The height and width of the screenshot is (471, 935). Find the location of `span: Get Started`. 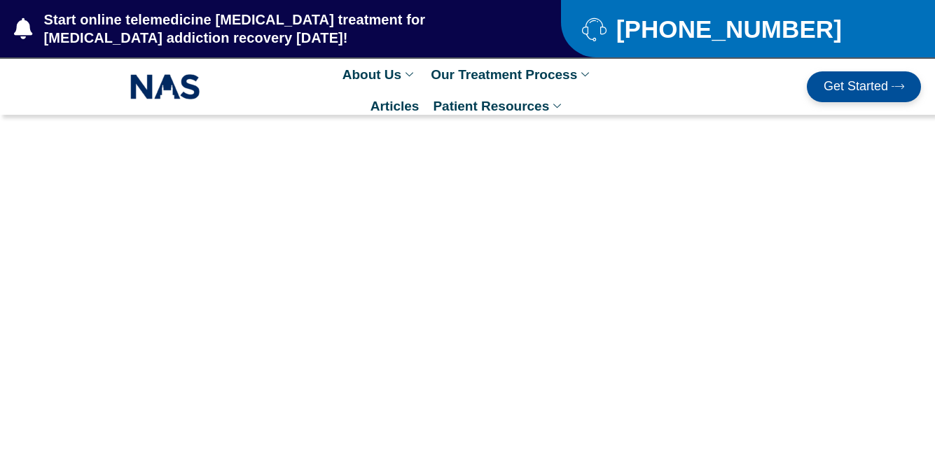

span: Get Started is located at coordinates (855, 87).